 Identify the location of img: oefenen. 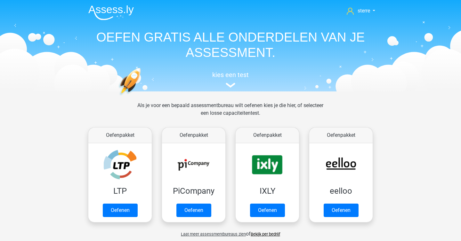
(142, 97).